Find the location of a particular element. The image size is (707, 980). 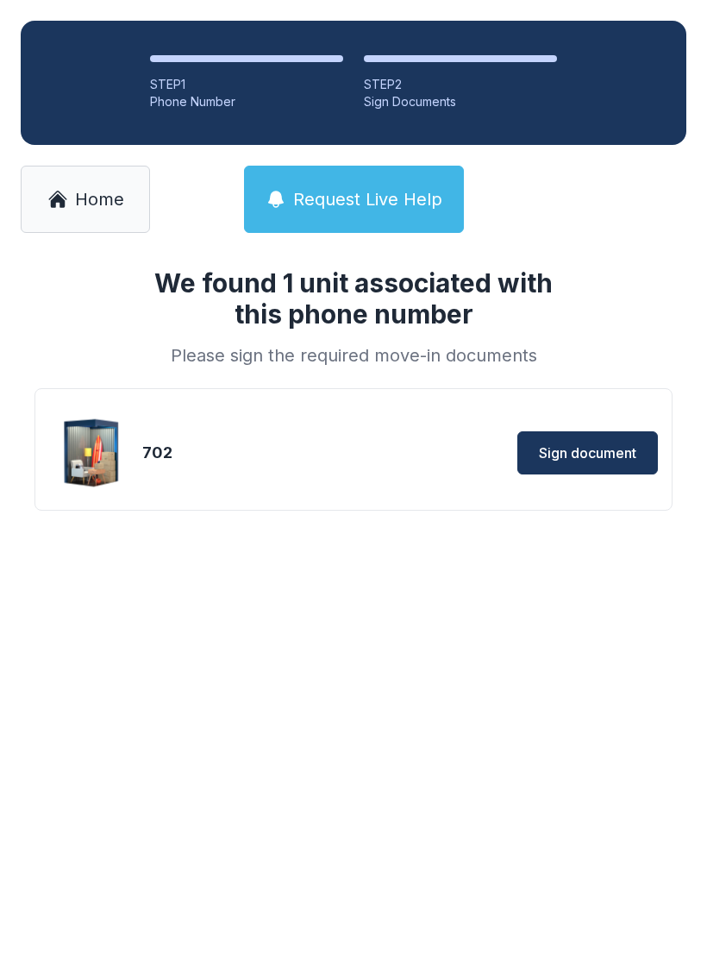

h1: We found 1 unit associated with this phone number is located at coordinates (354, 298).